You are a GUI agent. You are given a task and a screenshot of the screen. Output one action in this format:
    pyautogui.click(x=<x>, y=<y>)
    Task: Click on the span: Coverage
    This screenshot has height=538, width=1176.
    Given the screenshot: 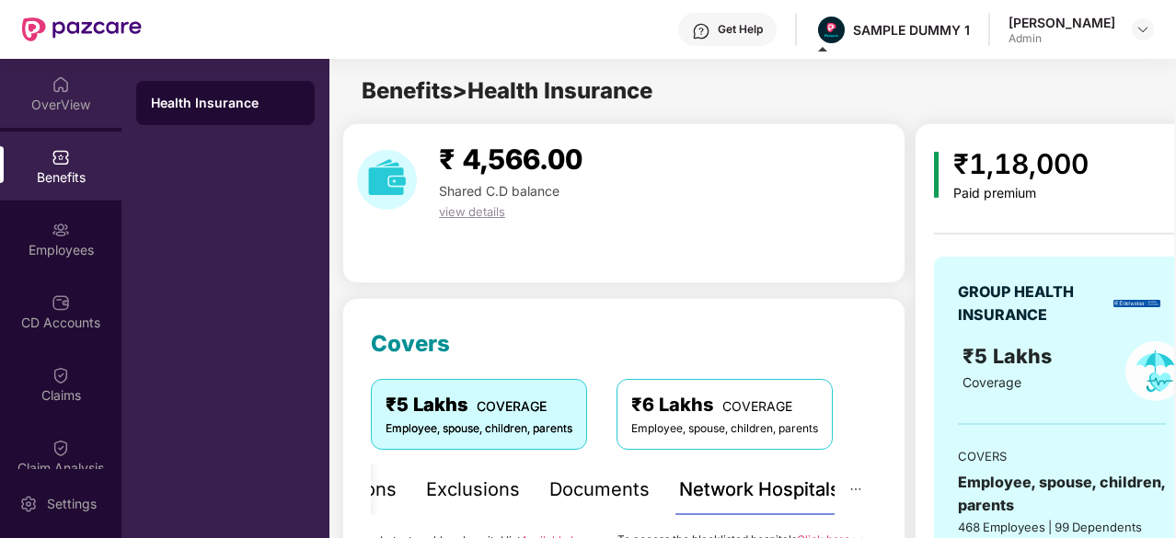 What is the action you would take?
    pyautogui.click(x=992, y=382)
    